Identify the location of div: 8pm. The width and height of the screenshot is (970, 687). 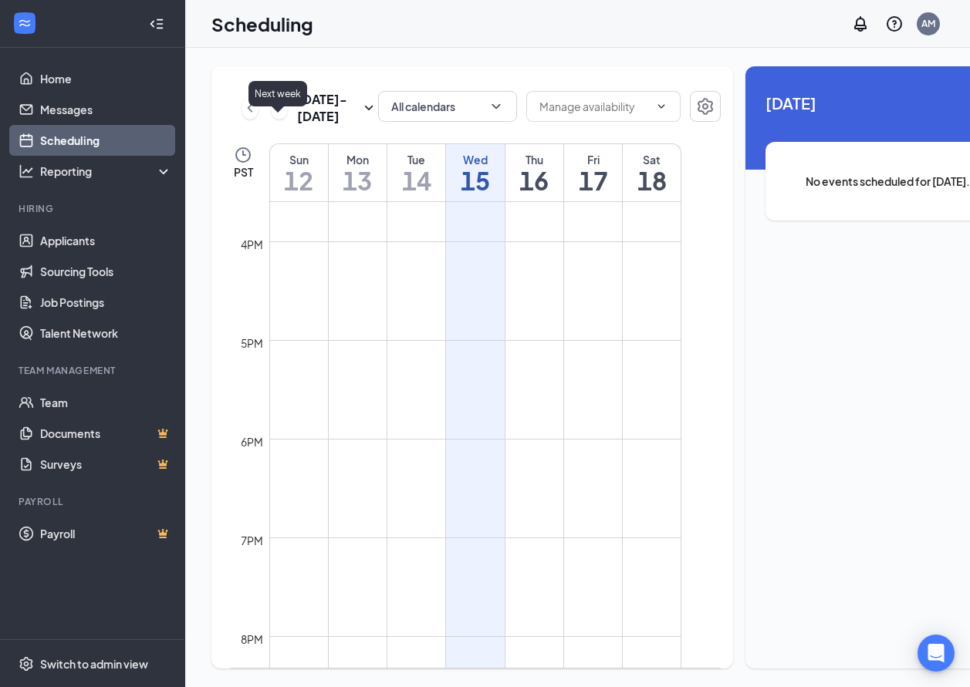
(252, 640).